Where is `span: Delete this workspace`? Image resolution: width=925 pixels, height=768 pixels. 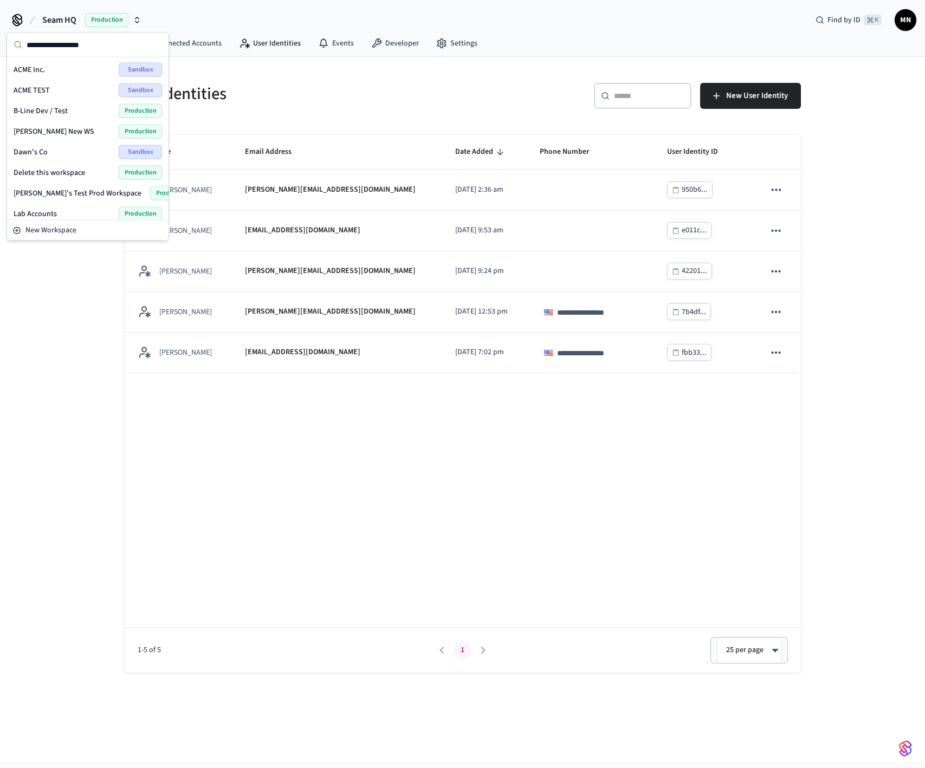
span: Delete this workspace is located at coordinates (49, 173).